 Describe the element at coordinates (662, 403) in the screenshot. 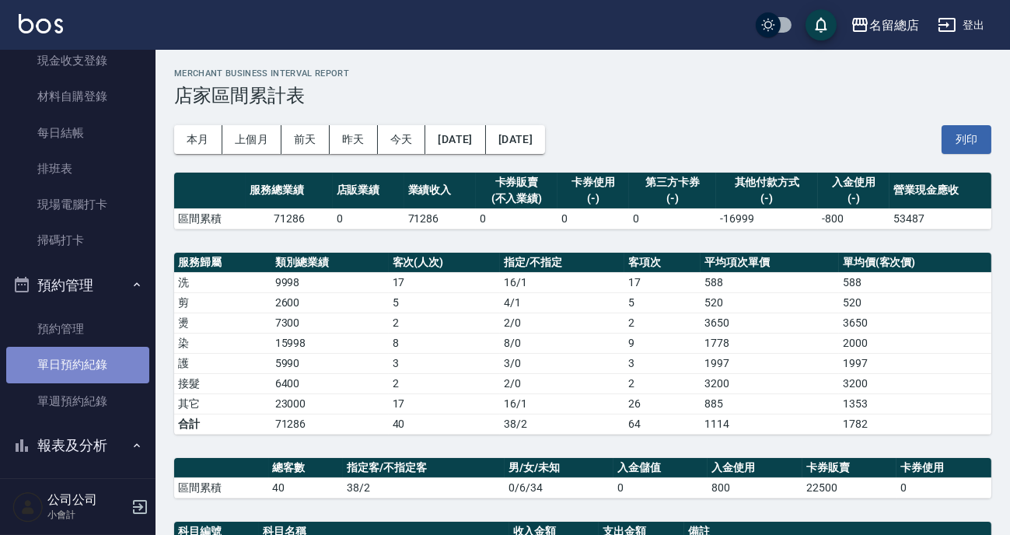

I see `td: 26` at that location.